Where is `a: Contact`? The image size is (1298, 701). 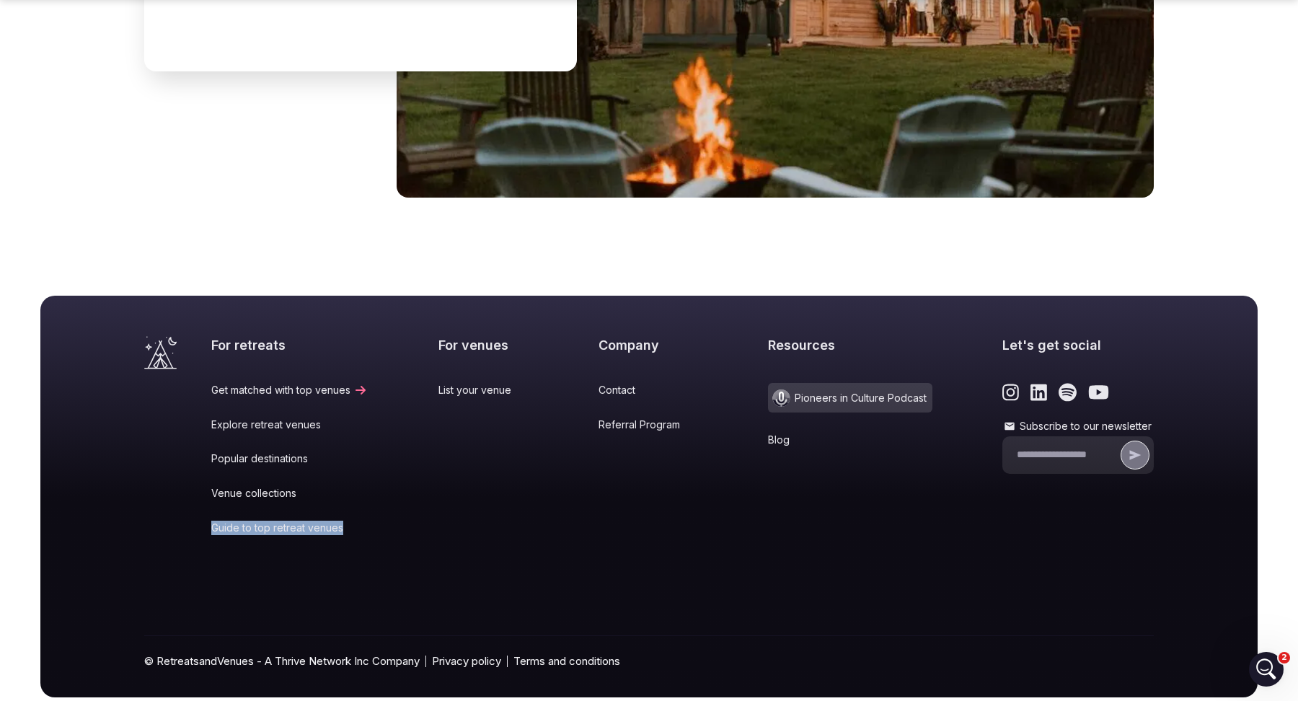 a: Contact is located at coordinates (647, 390).